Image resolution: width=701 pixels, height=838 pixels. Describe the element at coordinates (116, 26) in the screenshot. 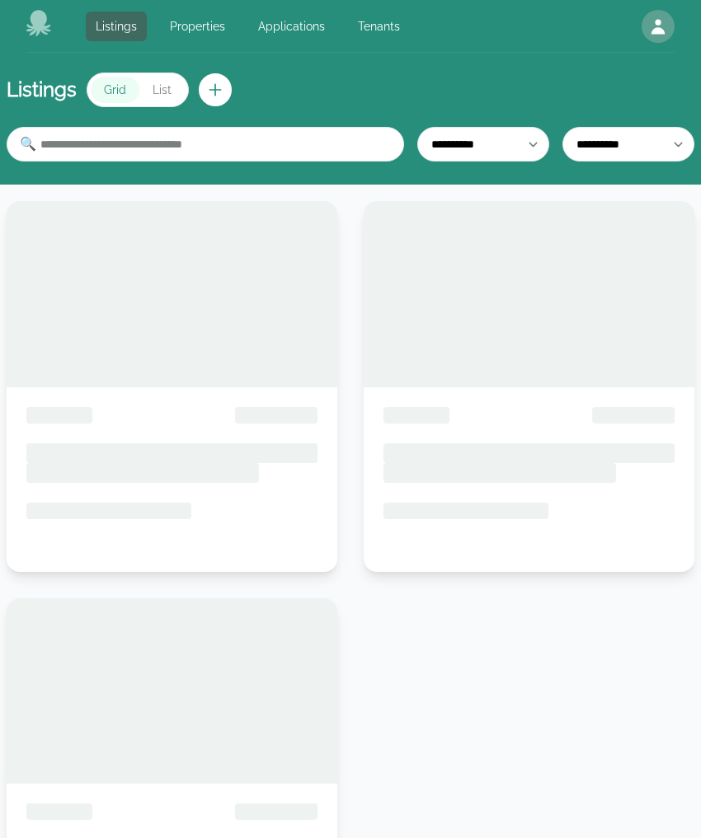

I see `a: Listings` at that location.